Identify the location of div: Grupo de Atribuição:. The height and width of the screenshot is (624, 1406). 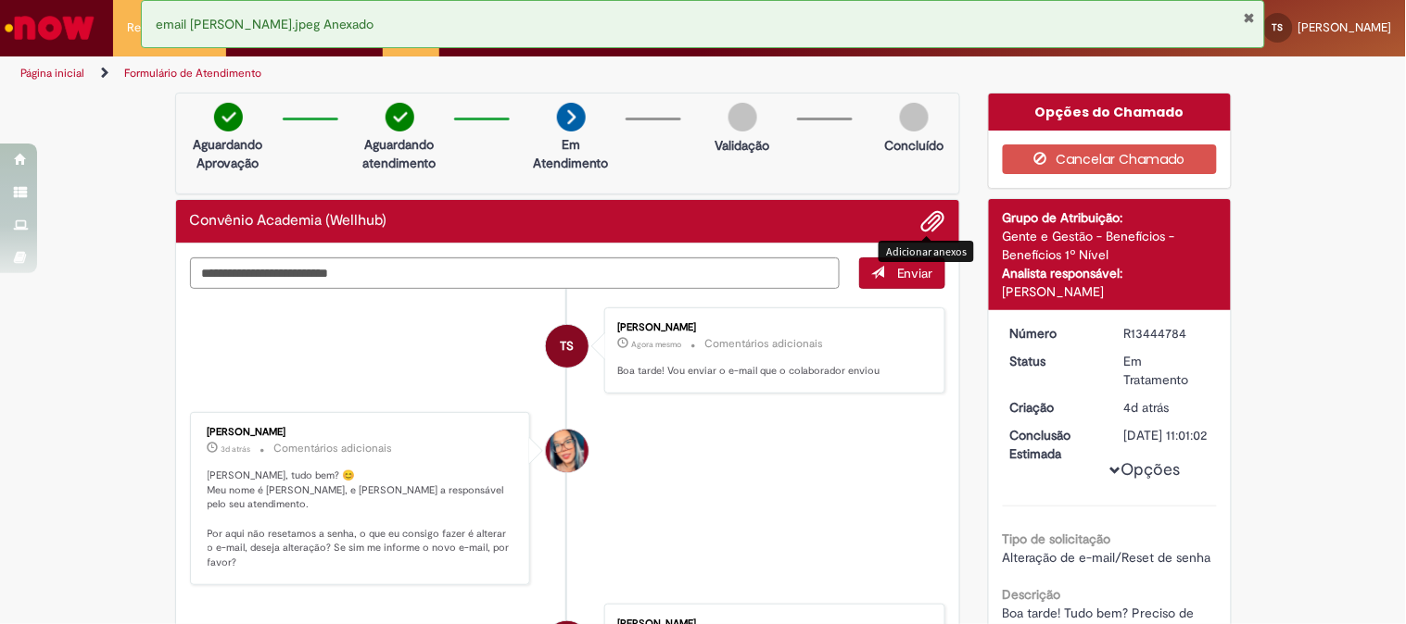
(1109, 218).